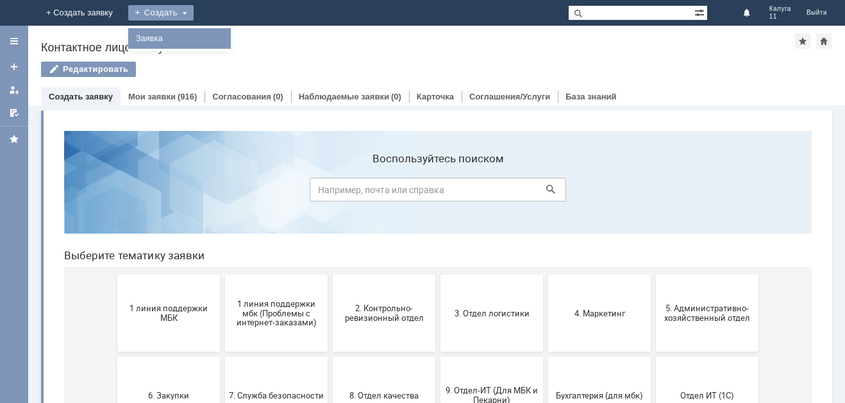 This screenshot has width=845, height=403. Describe the element at coordinates (384, 38) in the screenshot. I see `label: Воспользуйтесь поиском` at that location.